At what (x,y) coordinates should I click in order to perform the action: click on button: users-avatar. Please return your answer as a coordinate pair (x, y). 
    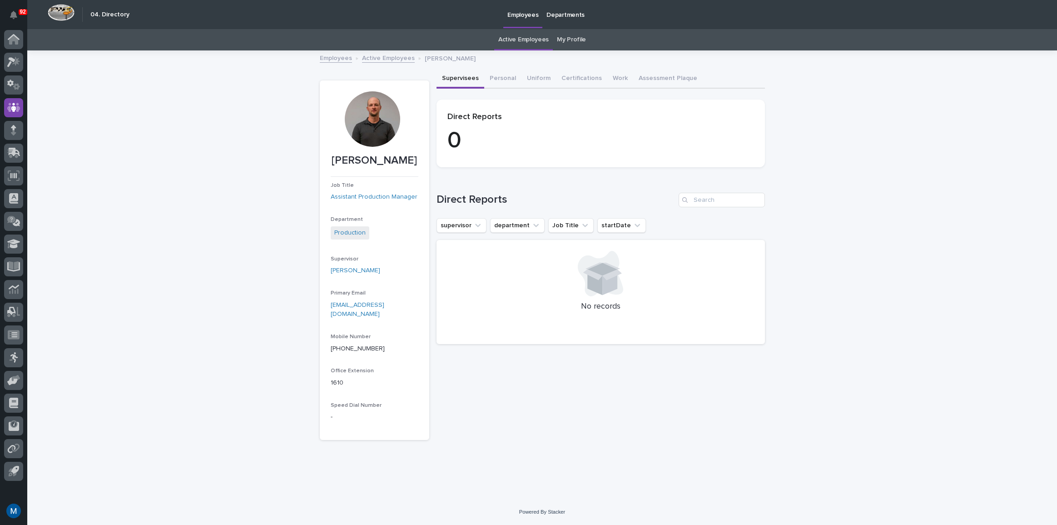
    Looking at the image, I should click on (14, 511).